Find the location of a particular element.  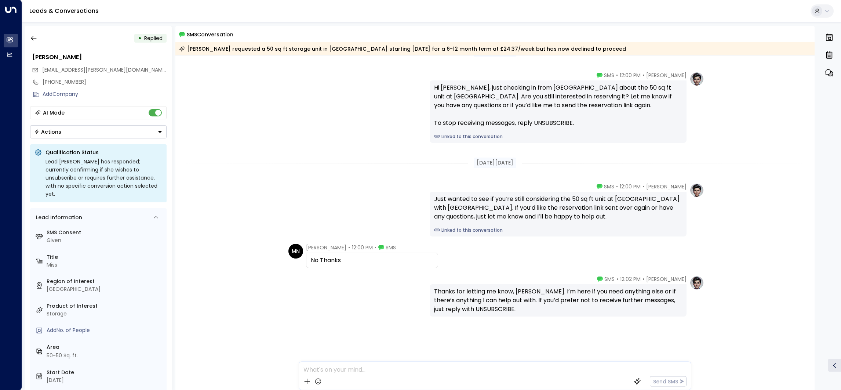

div: AddCompany is located at coordinates (105, 94).